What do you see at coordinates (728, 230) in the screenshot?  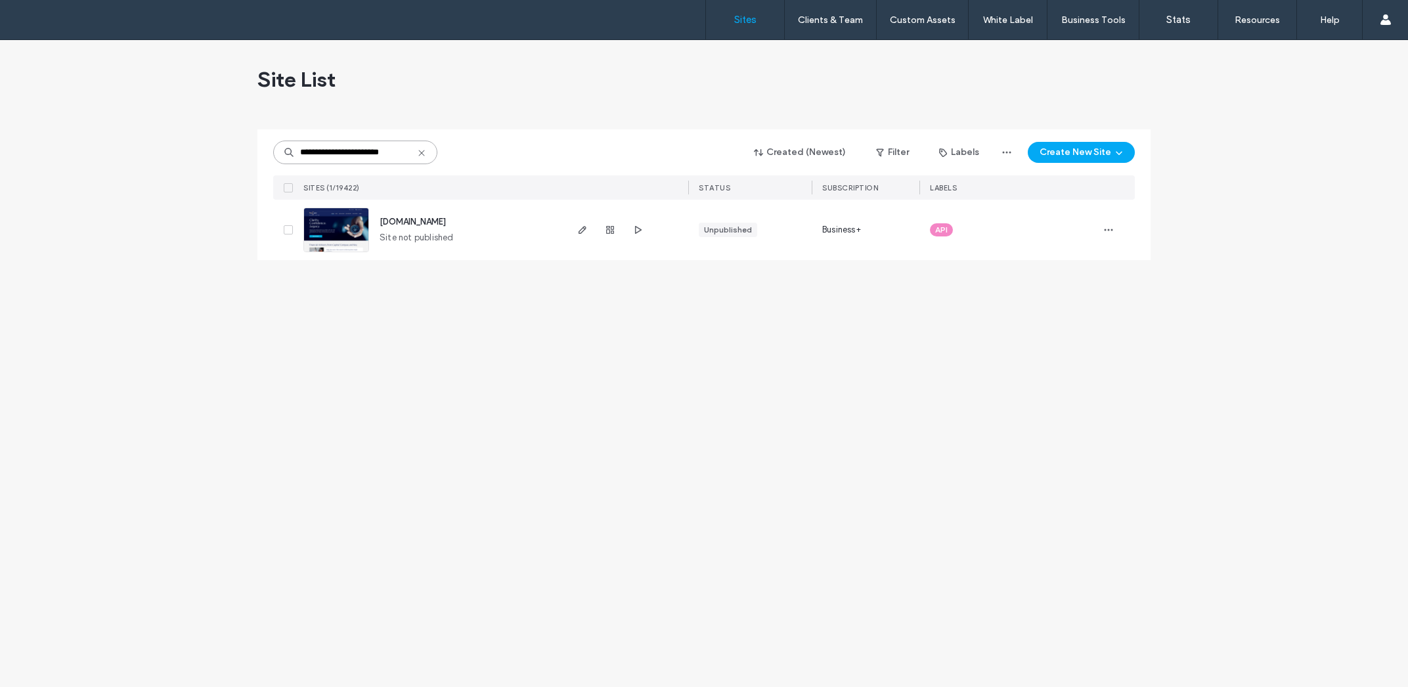 I see `div: Unpublished` at bounding box center [728, 230].